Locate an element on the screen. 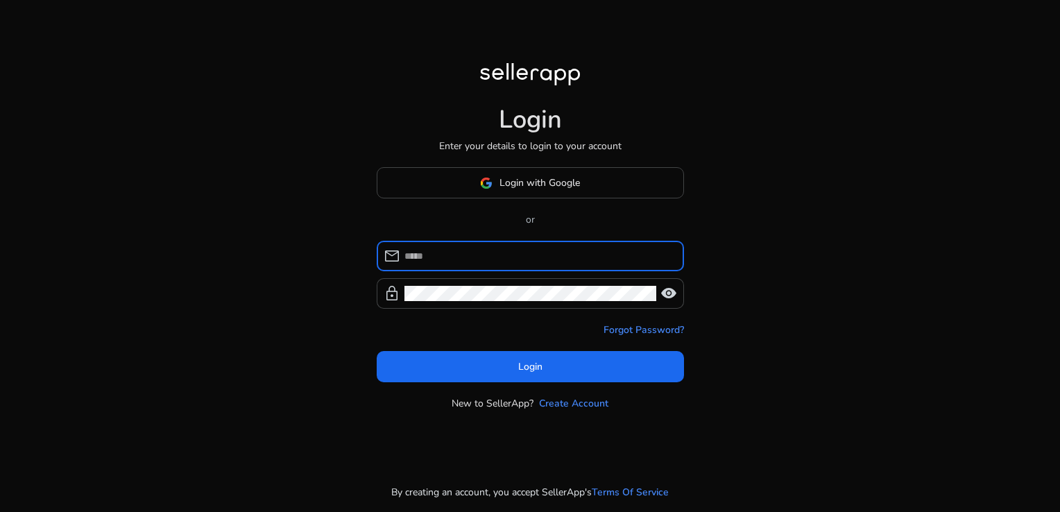  p: or is located at coordinates (530, 219).